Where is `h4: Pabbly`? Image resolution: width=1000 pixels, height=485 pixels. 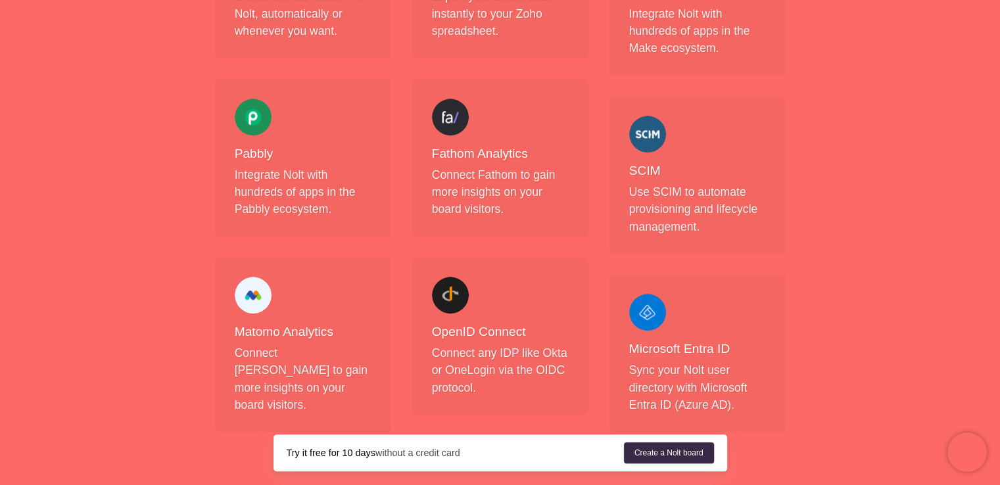
h4: Pabbly is located at coordinates (303, 154).